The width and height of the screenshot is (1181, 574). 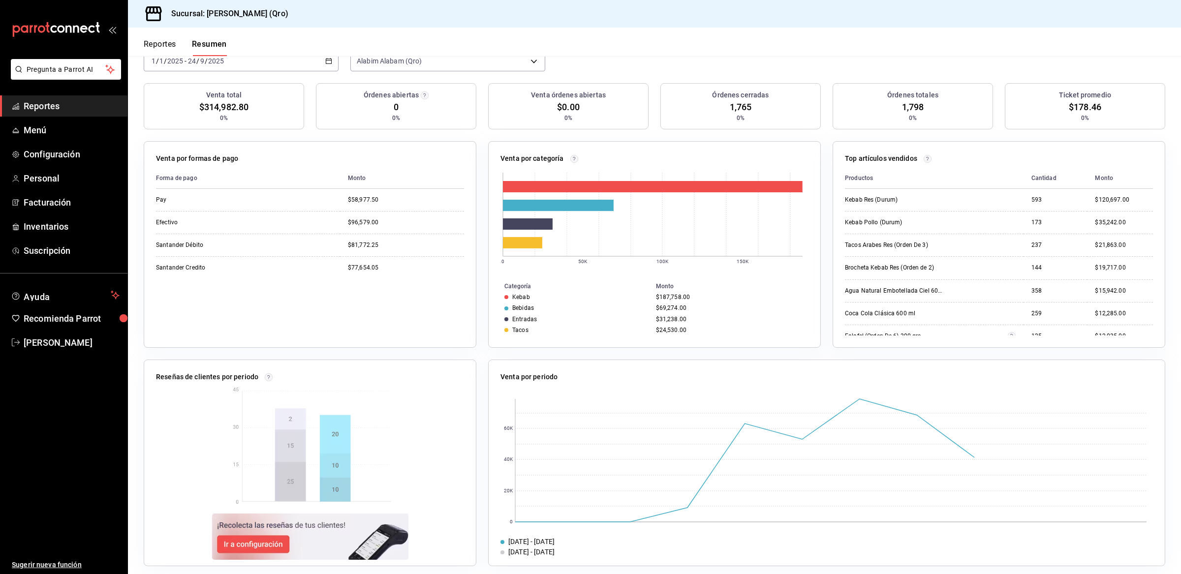 I want to click on th: Cantidad, so click(x=1056, y=178).